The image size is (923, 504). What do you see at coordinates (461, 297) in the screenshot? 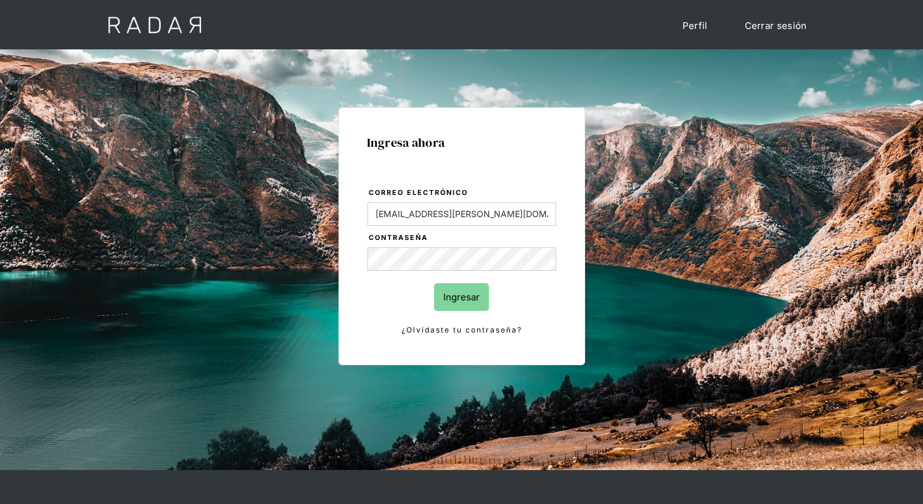
I see `input: Ingresar` at bounding box center [461, 297].